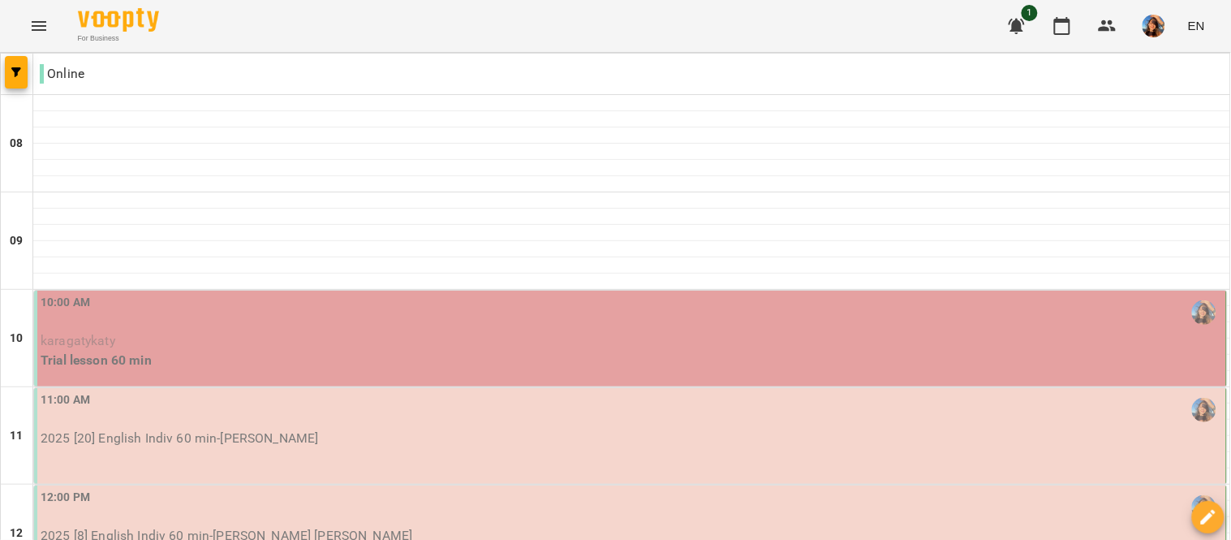 The width and height of the screenshot is (1231, 540). What do you see at coordinates (78, 340) in the screenshot?
I see `span: karagatykaty` at bounding box center [78, 340].